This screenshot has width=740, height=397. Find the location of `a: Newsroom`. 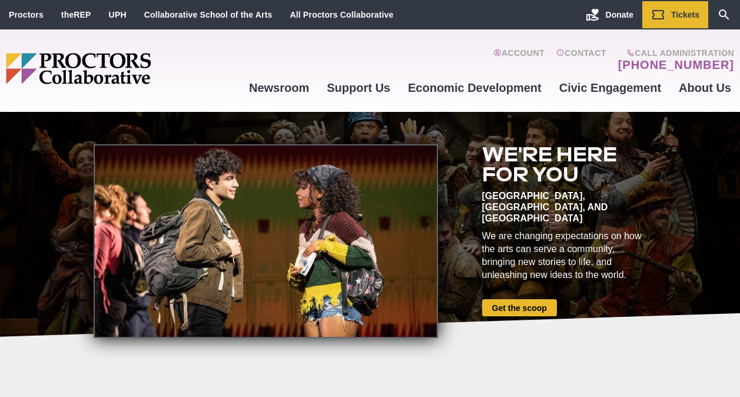

a: Newsroom is located at coordinates (279, 88).